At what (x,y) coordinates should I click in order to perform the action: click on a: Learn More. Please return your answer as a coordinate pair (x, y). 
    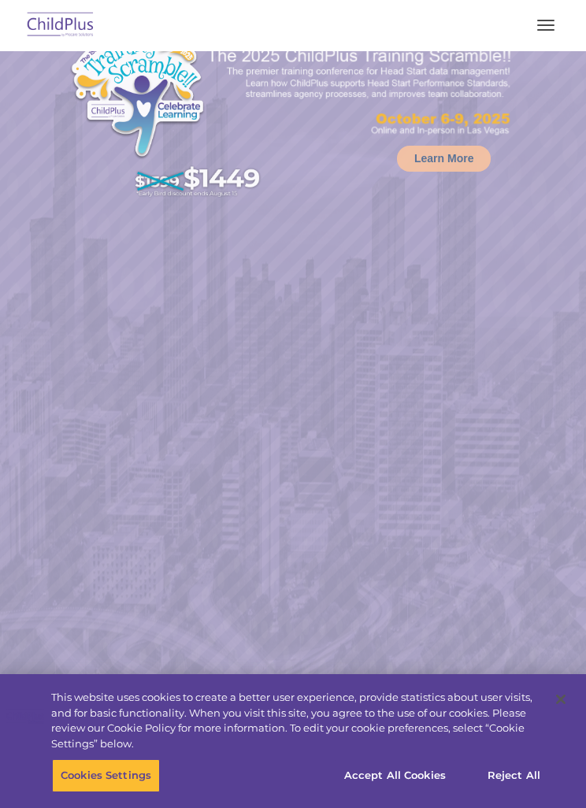
    Looking at the image, I should click on (443, 158).